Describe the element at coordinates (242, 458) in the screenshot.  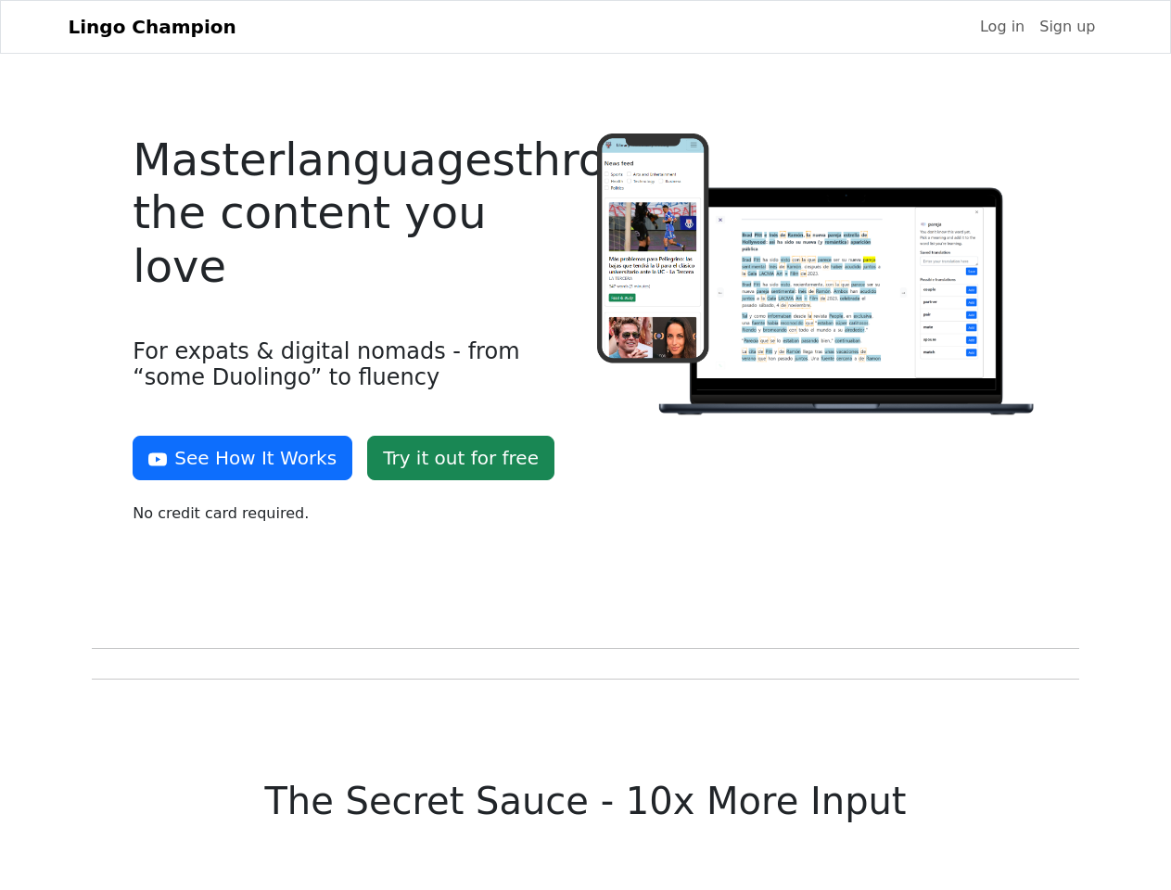
I see `button: See How It Works` at that location.